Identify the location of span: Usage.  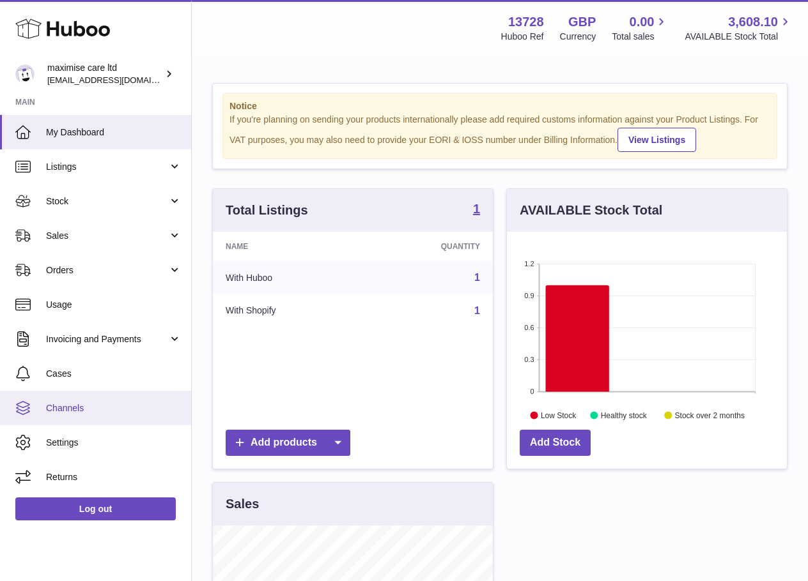
(114, 305).